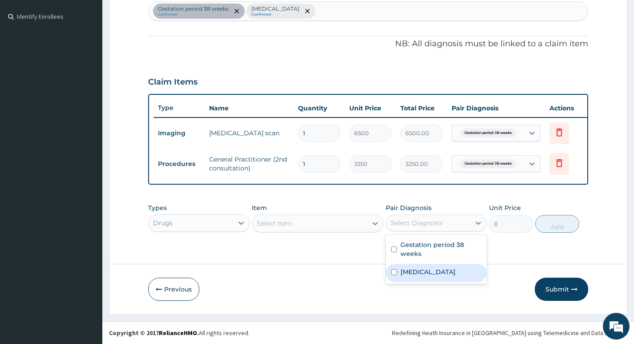 The width and height of the screenshot is (634, 344). I want to click on div: Select Diagnosis, so click(416, 223).